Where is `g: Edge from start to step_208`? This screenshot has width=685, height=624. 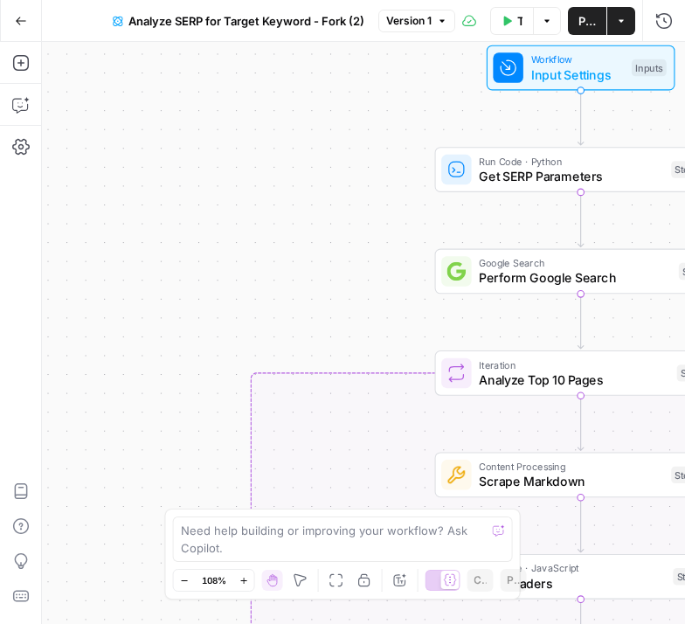 g: Edge from start to step_208 is located at coordinates (580, 117).